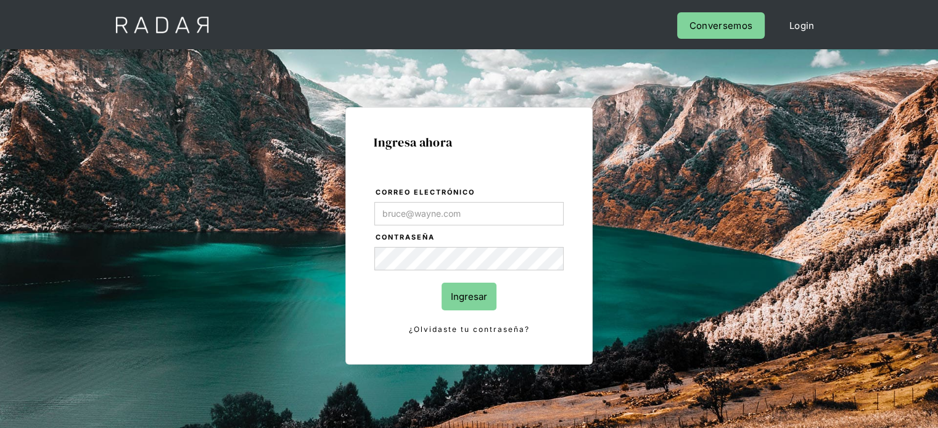 The height and width of the screenshot is (428, 938). What do you see at coordinates (721, 25) in the screenshot?
I see `a: Conversemos` at bounding box center [721, 25].